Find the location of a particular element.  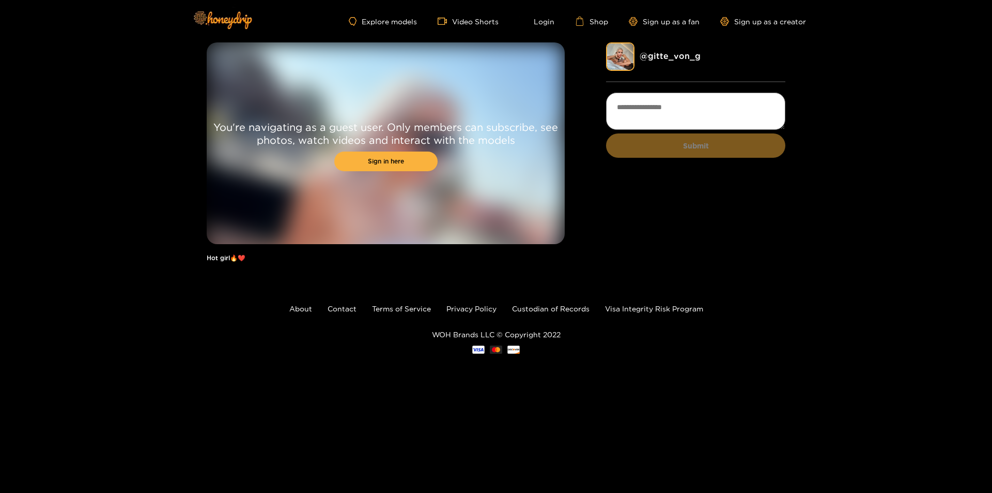

a: Privacy Policy is located at coordinates (471, 308).